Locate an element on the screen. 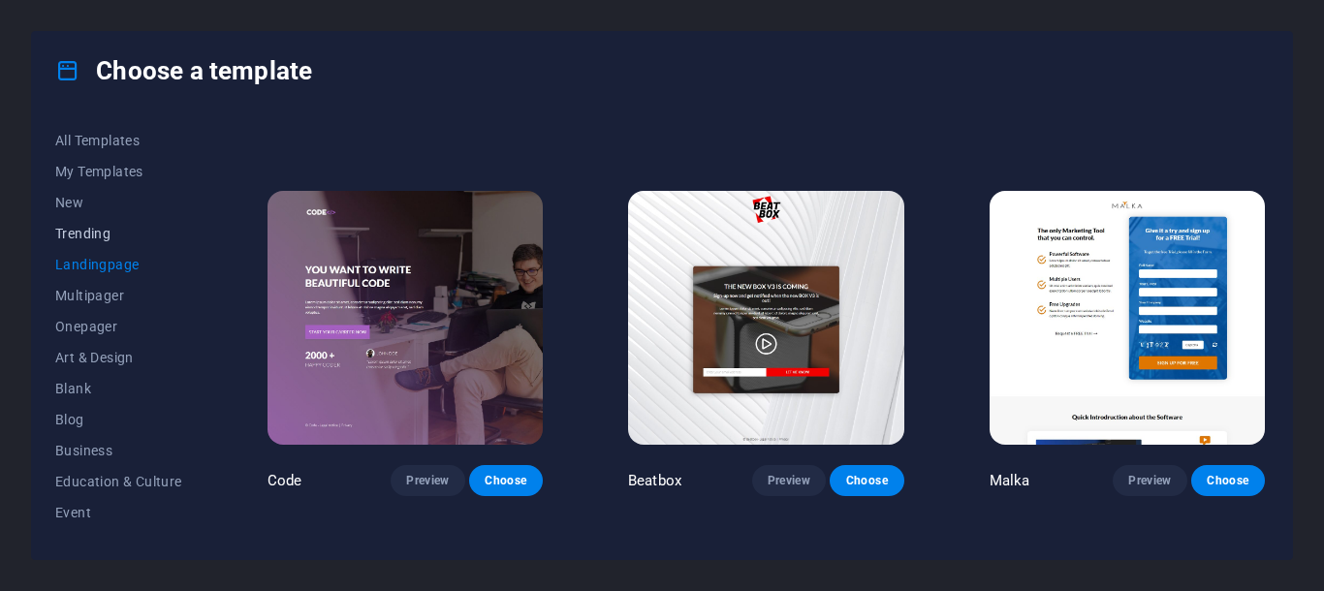 The width and height of the screenshot is (1324, 591). img: Beatbox is located at coordinates (765, 318).